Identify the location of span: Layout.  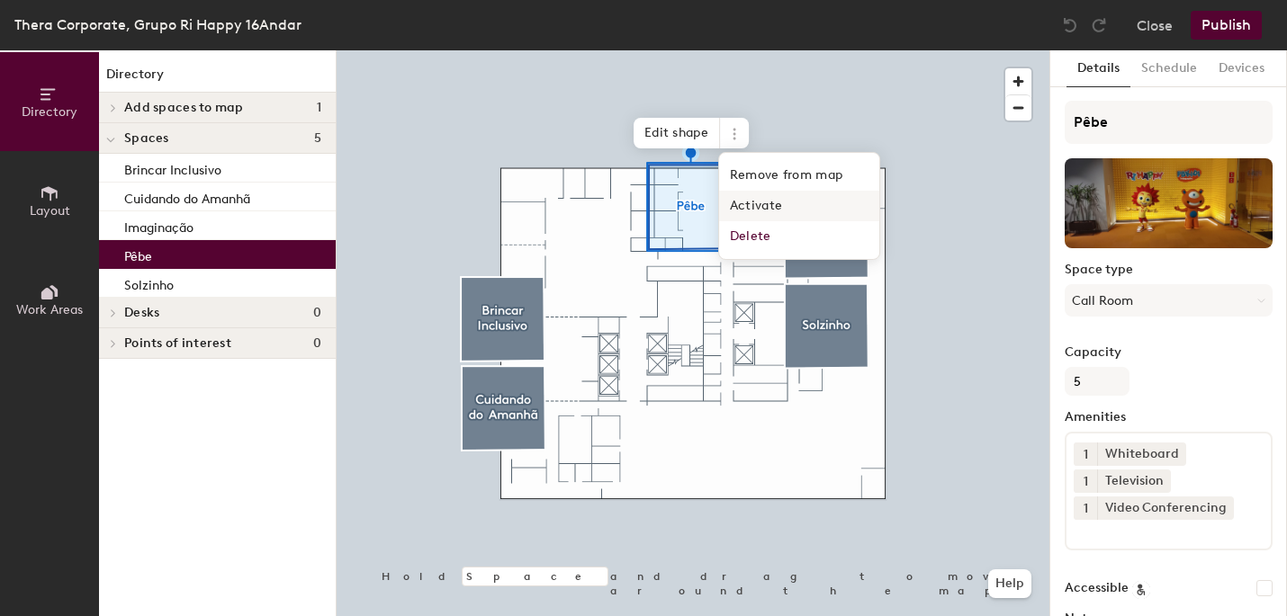
(49, 211).